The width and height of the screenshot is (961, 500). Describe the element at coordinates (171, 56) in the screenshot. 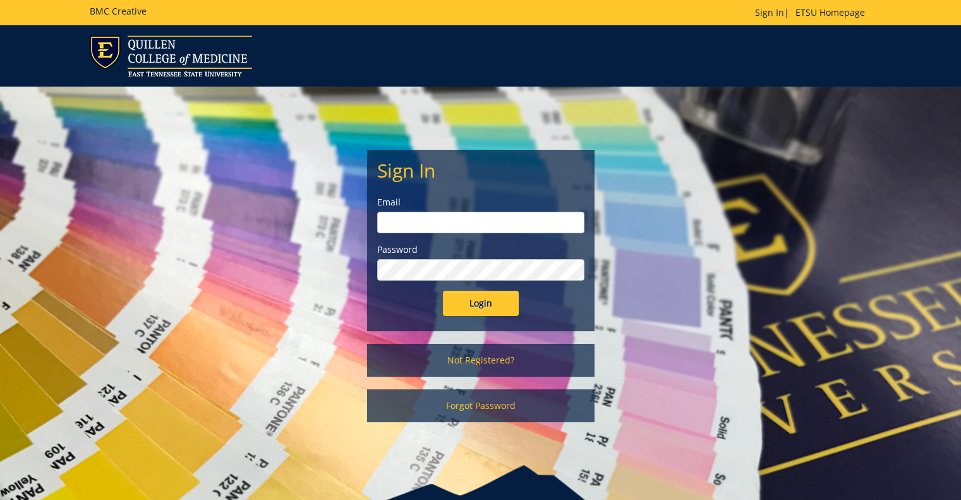

I see `img: ETSU logo` at that location.